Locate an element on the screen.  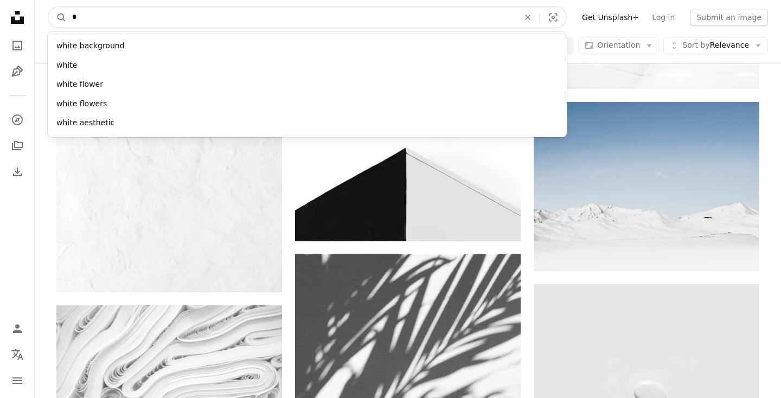
span: Orientation is located at coordinates (618, 45).